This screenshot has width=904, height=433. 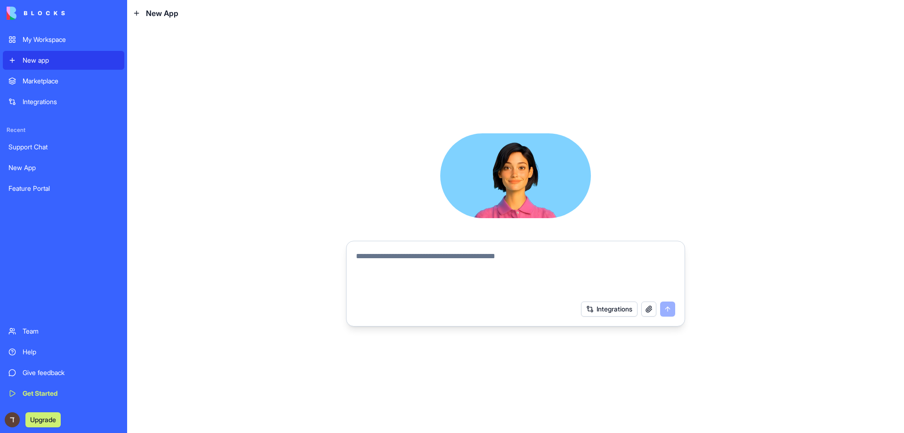 I want to click on div: Give feedback, so click(x=71, y=372).